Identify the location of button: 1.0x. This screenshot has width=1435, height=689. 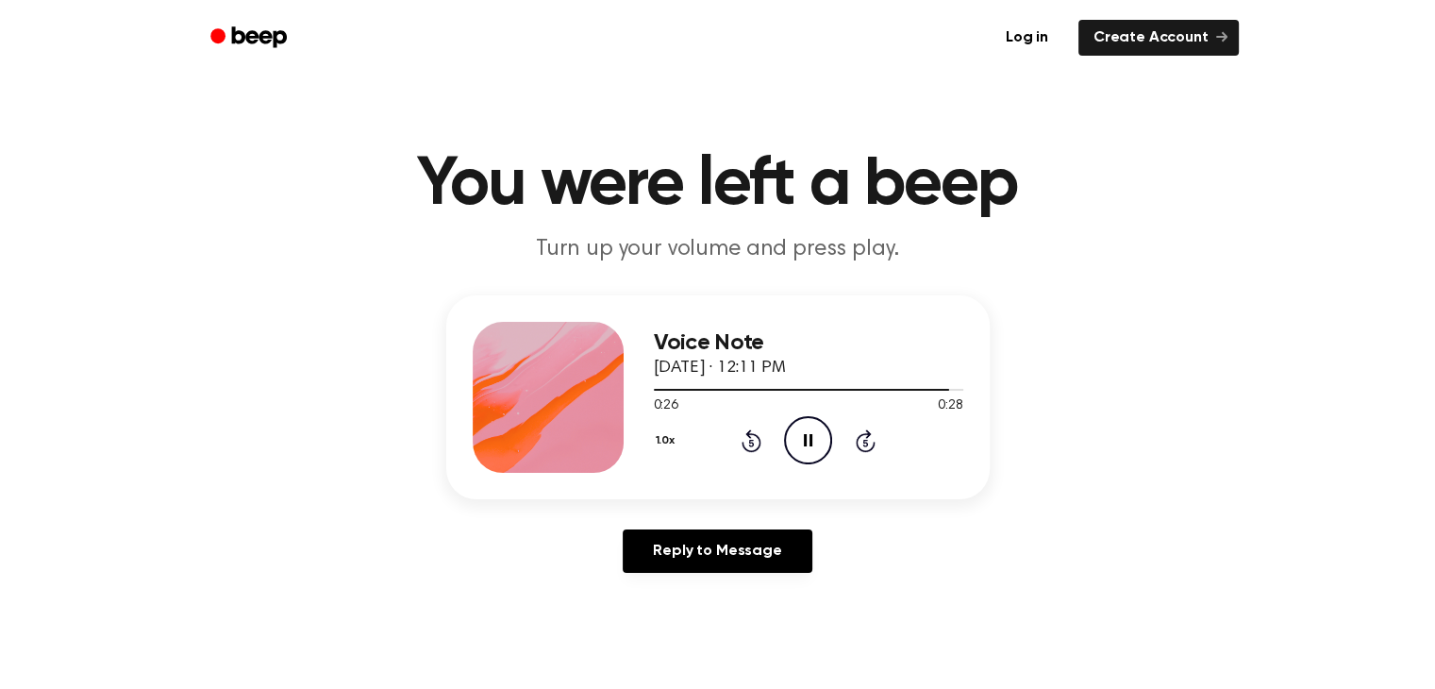
(668, 441).